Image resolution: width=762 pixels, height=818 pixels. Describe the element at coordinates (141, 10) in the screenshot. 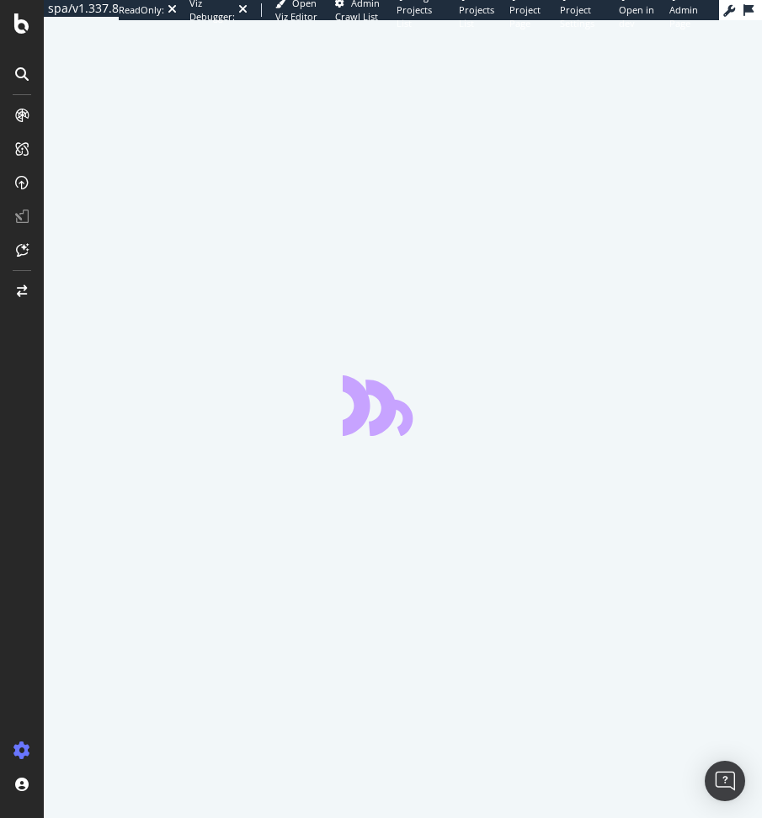

I see `div: ReadOnly:` at that location.